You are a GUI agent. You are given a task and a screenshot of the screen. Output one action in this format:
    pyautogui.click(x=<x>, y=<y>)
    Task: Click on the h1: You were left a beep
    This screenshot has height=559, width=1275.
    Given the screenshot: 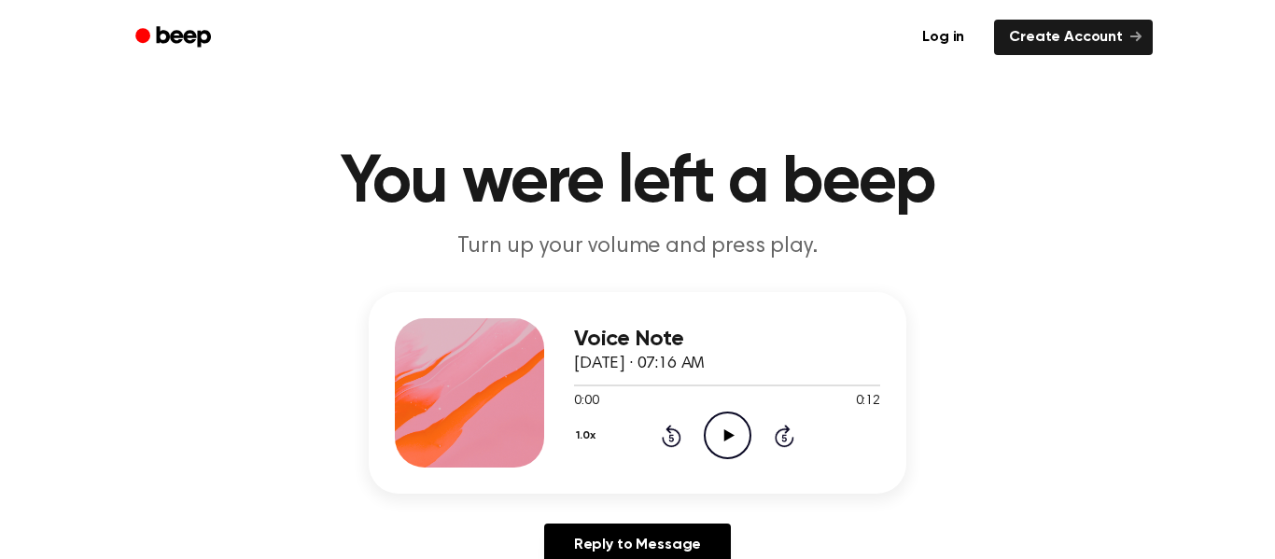 What is the action you would take?
    pyautogui.click(x=637, y=183)
    